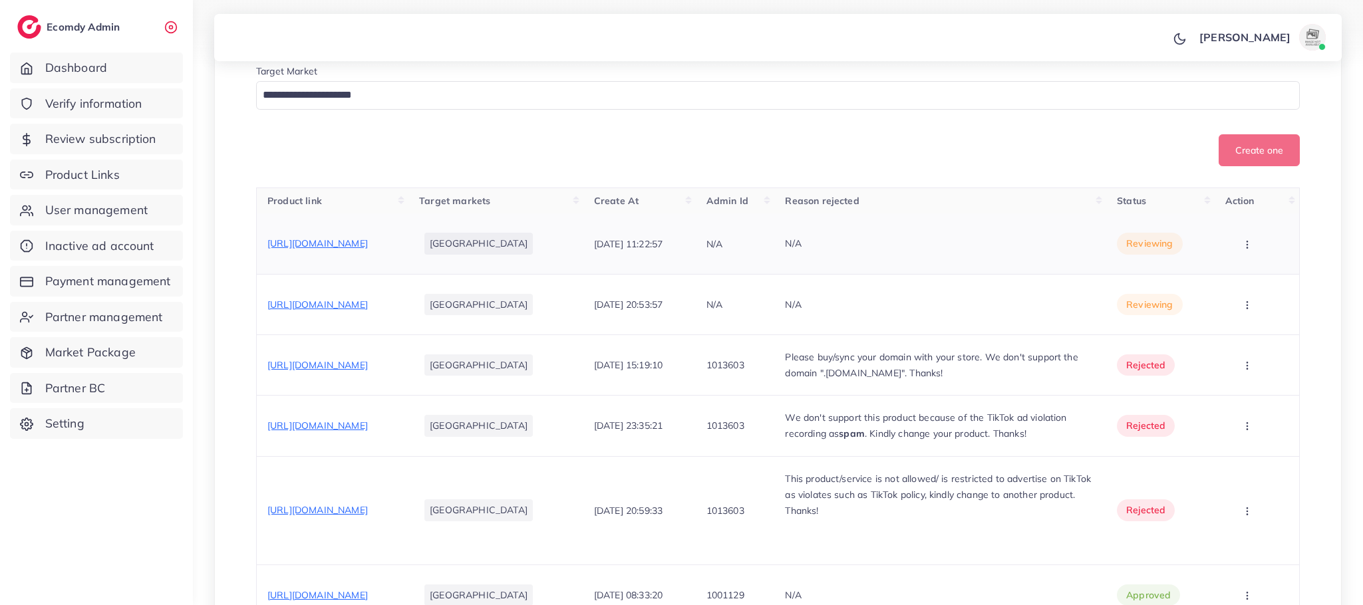  I want to click on a: Setting, so click(96, 424).